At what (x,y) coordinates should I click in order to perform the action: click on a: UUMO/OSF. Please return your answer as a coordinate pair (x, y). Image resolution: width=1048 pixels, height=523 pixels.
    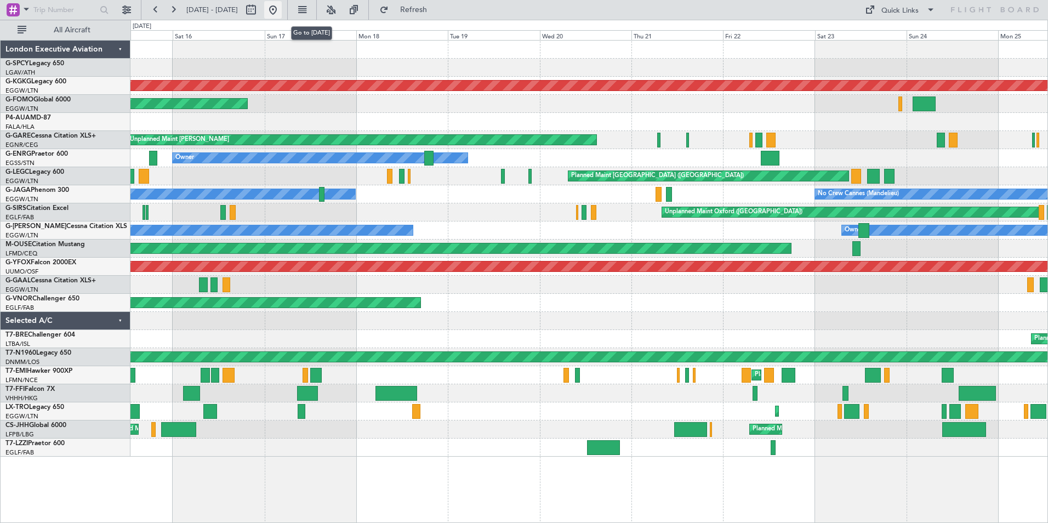
    Looking at the image, I should click on (22, 271).